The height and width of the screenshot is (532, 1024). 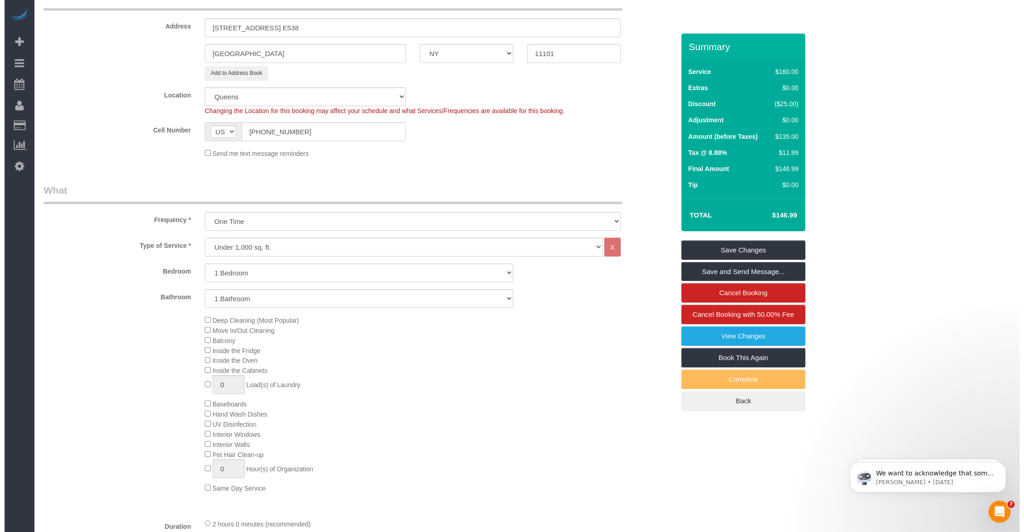 I want to click on label: Cell Number, so click(x=113, y=128).